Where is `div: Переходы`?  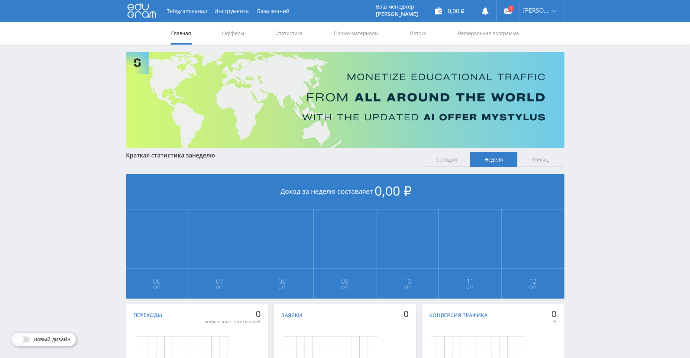
div: Переходы is located at coordinates (147, 315).